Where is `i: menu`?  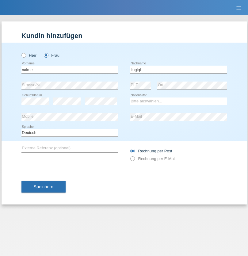 i: menu is located at coordinates (238, 8).